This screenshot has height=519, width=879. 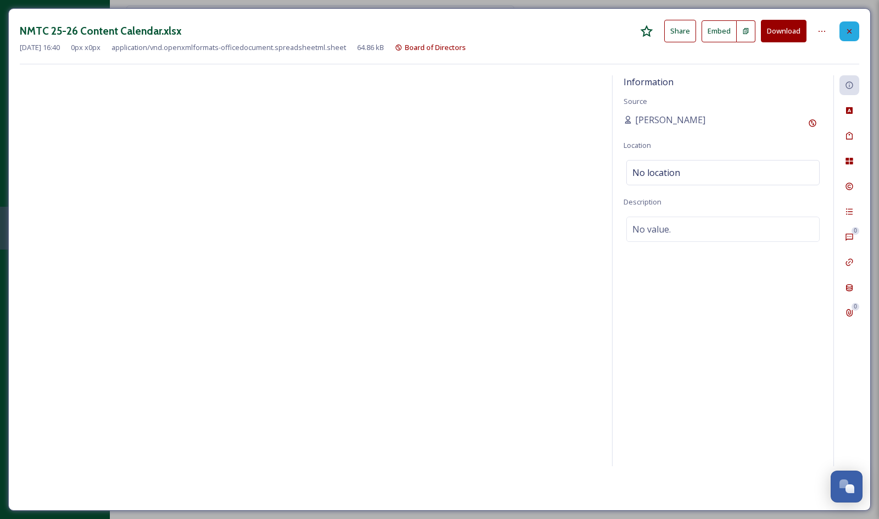 What do you see at coordinates (229, 47) in the screenshot?
I see `span: application/vnd.openxmlformats-officedocument.spreadsheetml.sheet` at bounding box center [229, 47].